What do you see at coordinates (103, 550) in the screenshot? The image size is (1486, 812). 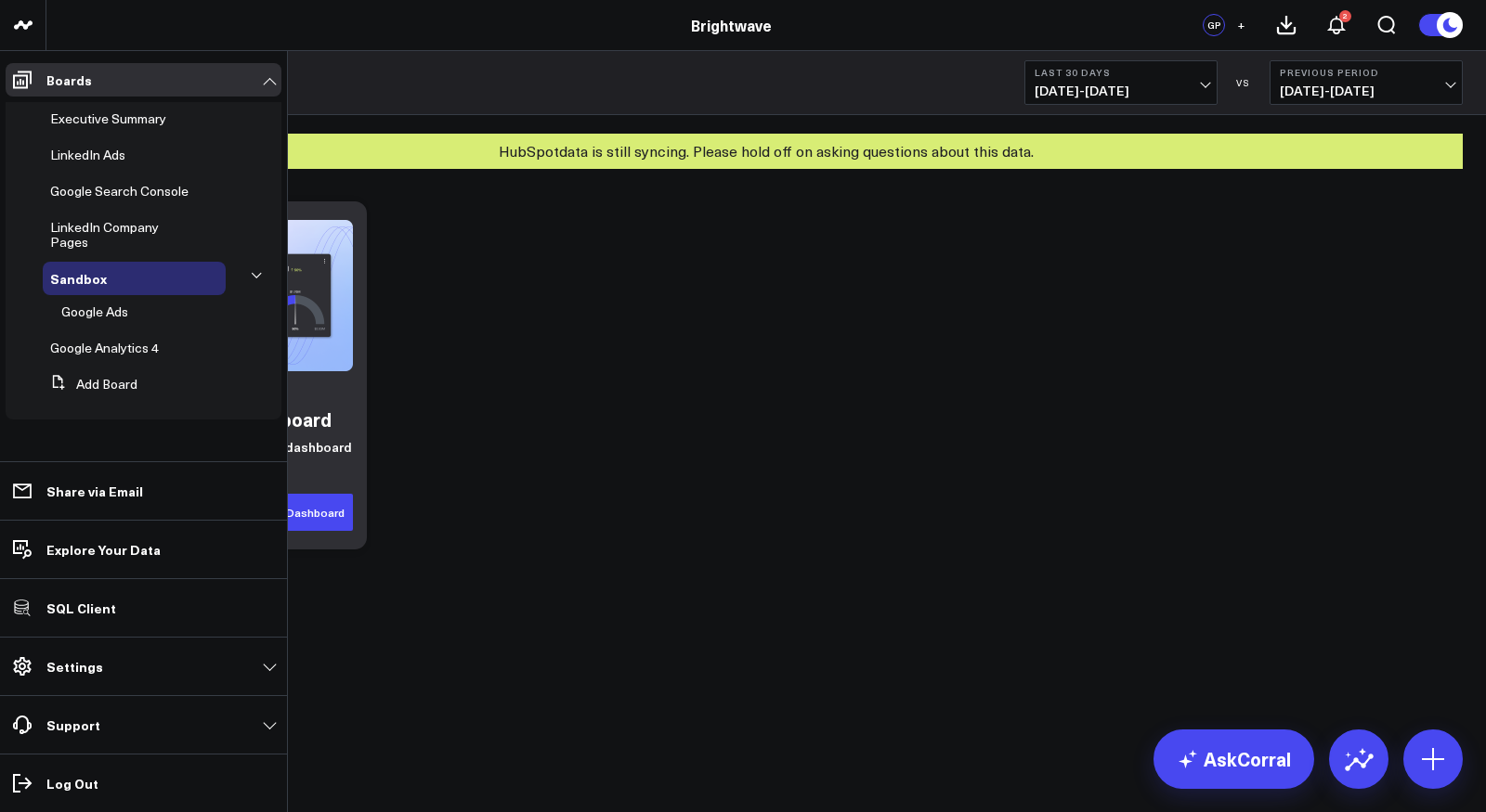 I see `p: Explore Your Data` at bounding box center [103, 550].